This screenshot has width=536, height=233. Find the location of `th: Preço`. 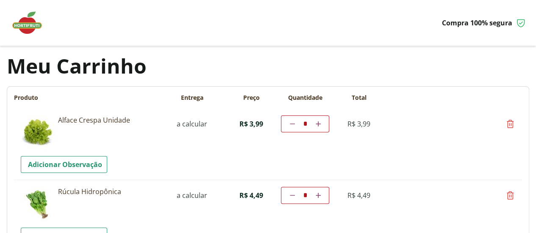

th: Preço is located at coordinates (251, 98).